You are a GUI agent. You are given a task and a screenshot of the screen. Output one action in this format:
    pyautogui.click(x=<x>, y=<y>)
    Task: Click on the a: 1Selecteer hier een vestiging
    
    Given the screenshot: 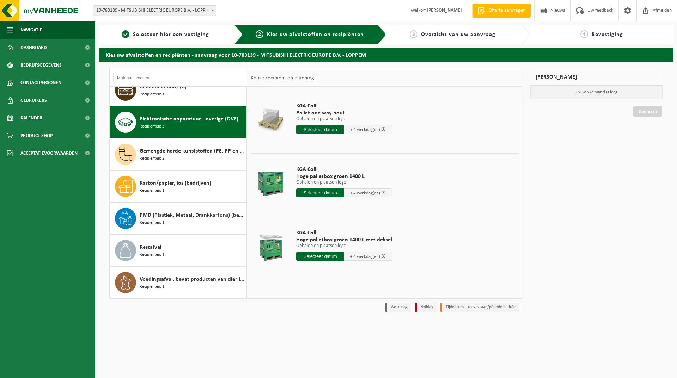 What is the action you would take?
    pyautogui.click(x=165, y=35)
    